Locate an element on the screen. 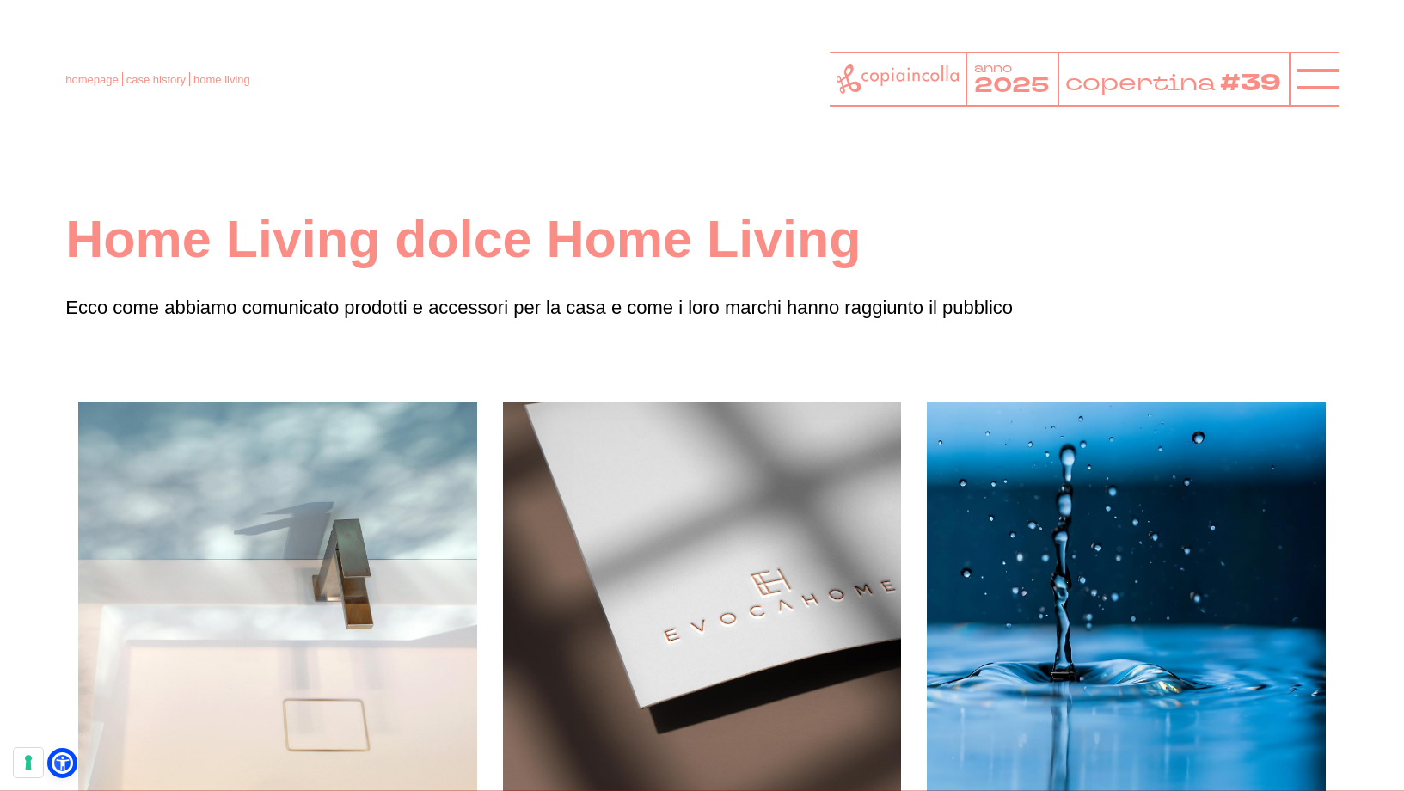 The height and width of the screenshot is (791, 1404). button: Le tue preferenze relative al consenso per le tecnologie di tracciamento is located at coordinates (28, 763).